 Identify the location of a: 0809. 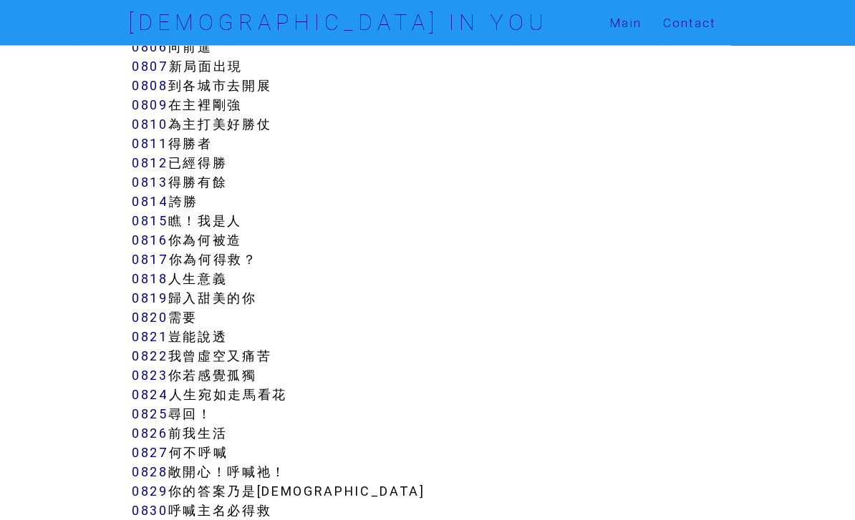
(150, 105).